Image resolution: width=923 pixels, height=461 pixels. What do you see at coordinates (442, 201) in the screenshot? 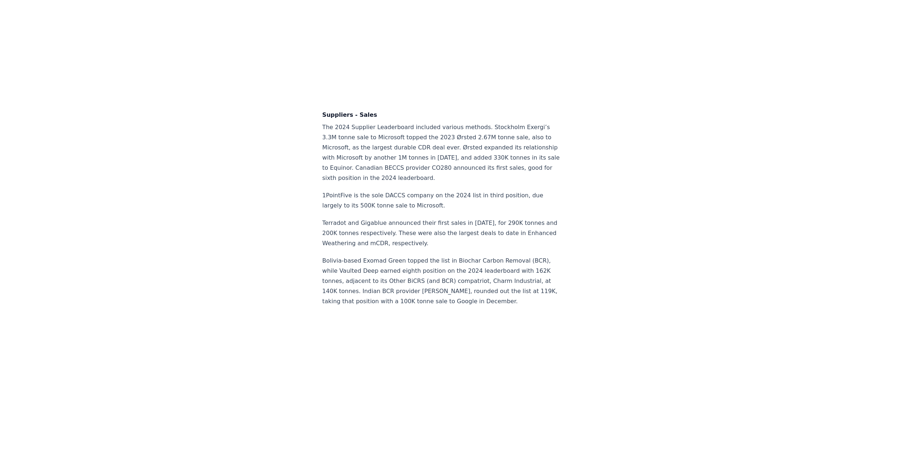
I see `p: 1PointFive is the sole DACCS company on the 2024 list in third position, due largely to its 500K ...` at bounding box center [442, 201].